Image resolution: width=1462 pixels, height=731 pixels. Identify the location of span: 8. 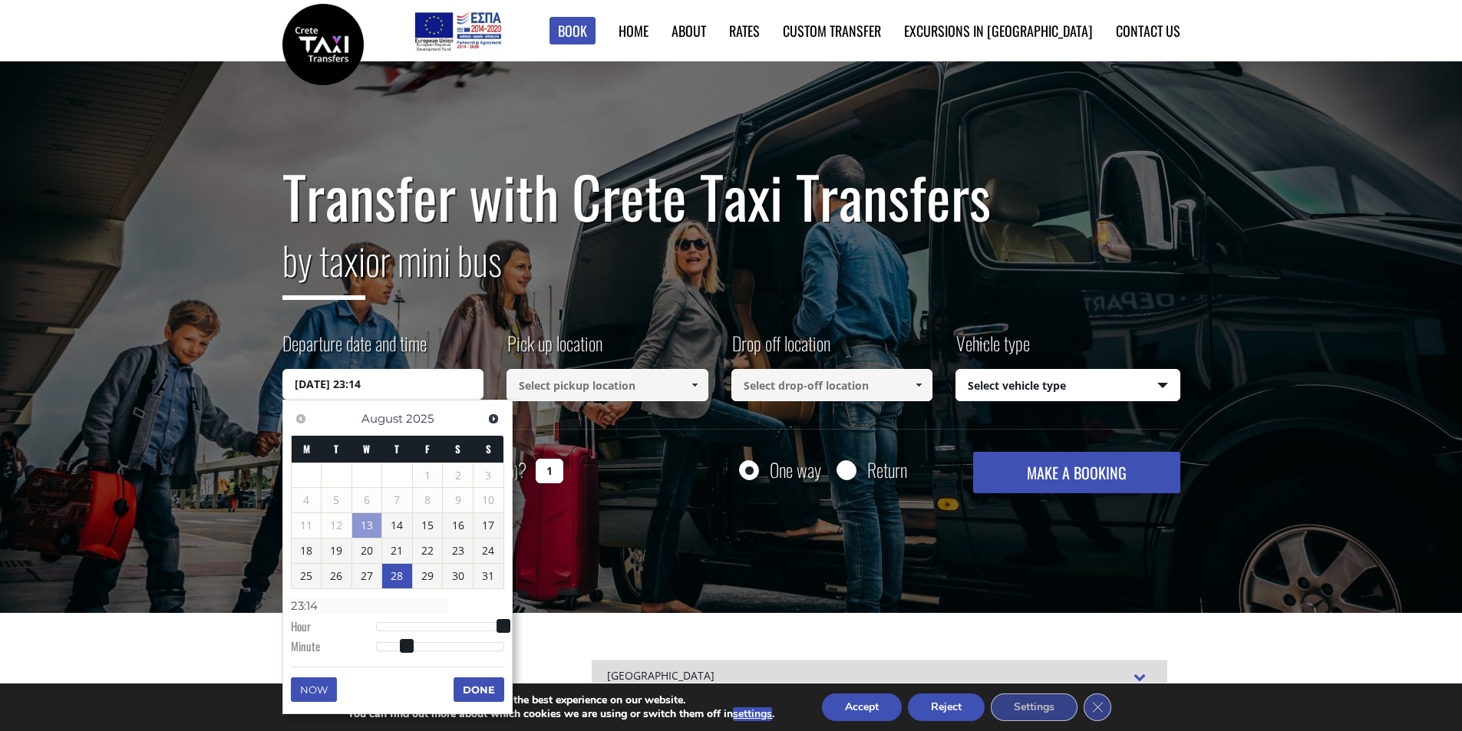
(427, 500).